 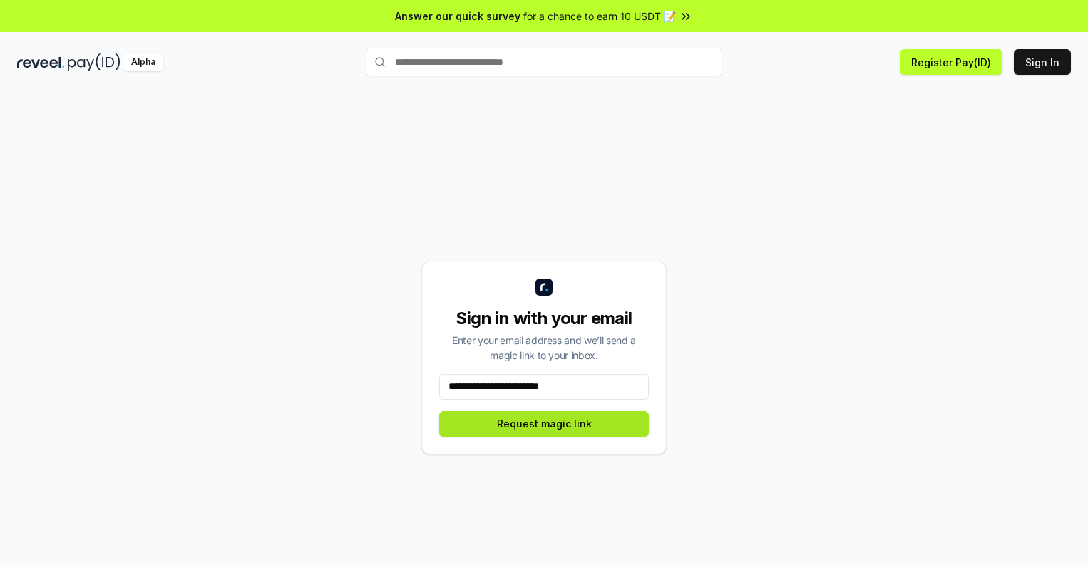 What do you see at coordinates (94, 62) in the screenshot?
I see `img: pay_id` at bounding box center [94, 62].